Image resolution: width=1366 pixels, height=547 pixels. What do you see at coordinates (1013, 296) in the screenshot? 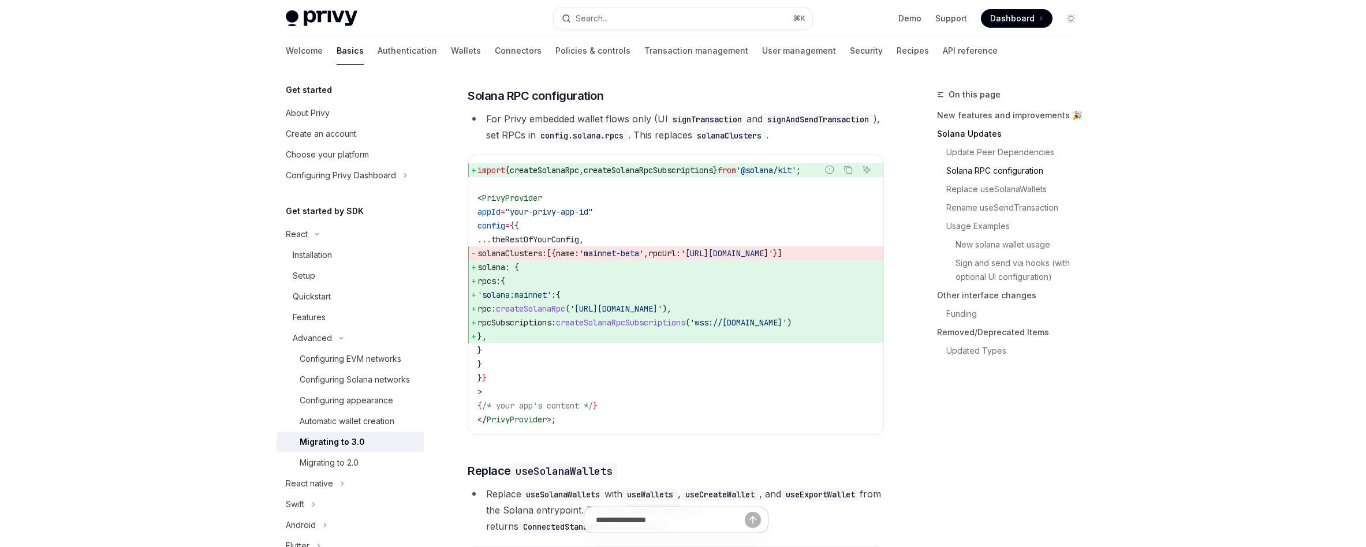
I see `a: Other interface changes` at bounding box center [1013, 296].